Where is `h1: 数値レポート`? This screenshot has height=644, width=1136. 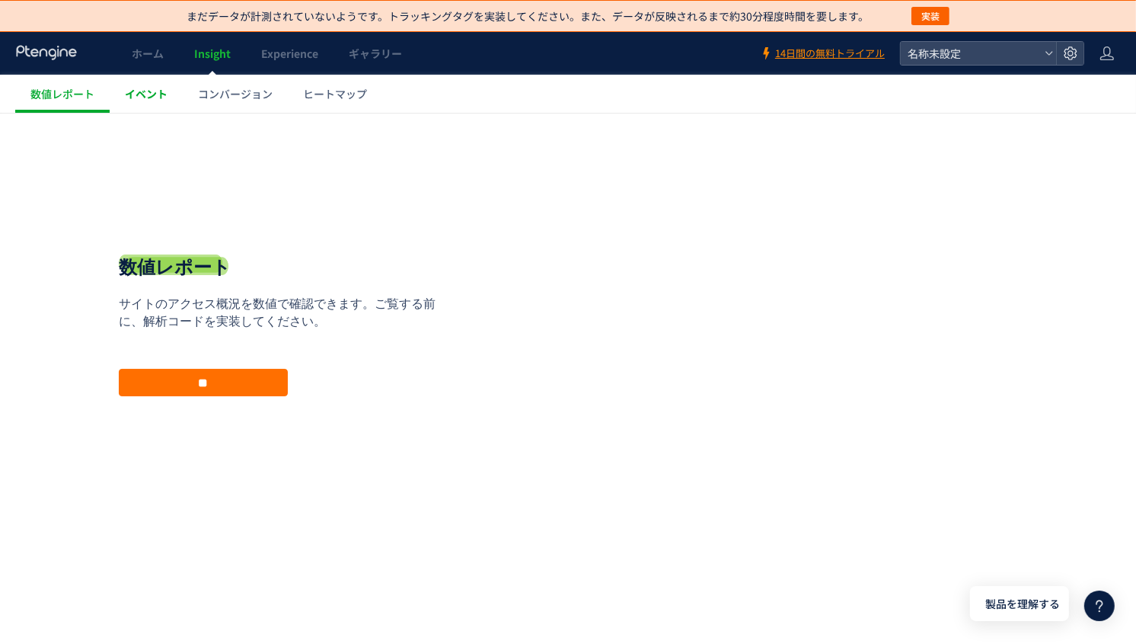 h1: 数値レポート is located at coordinates (174, 155).